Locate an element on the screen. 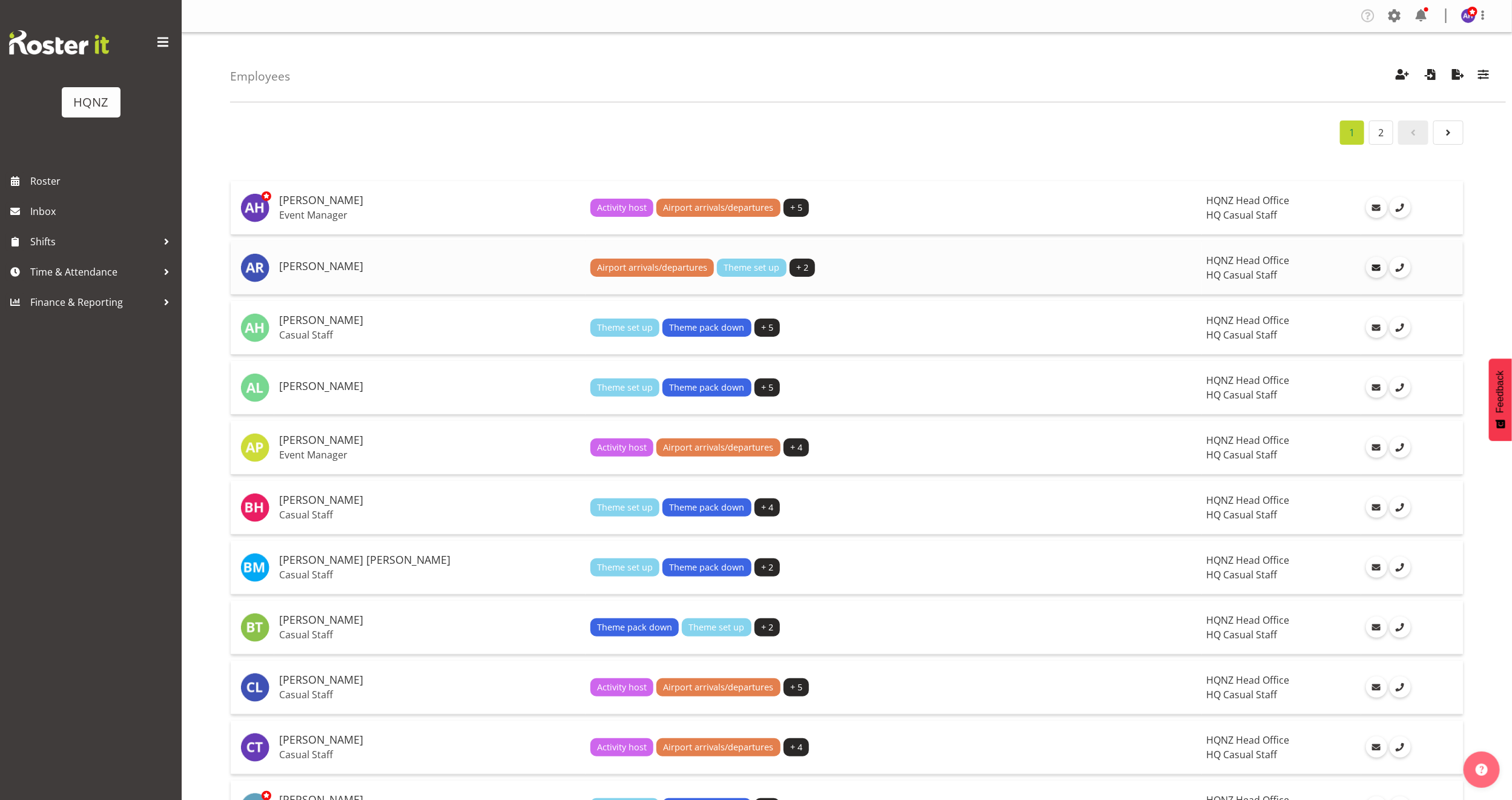  h4: Employees is located at coordinates (259, 77).